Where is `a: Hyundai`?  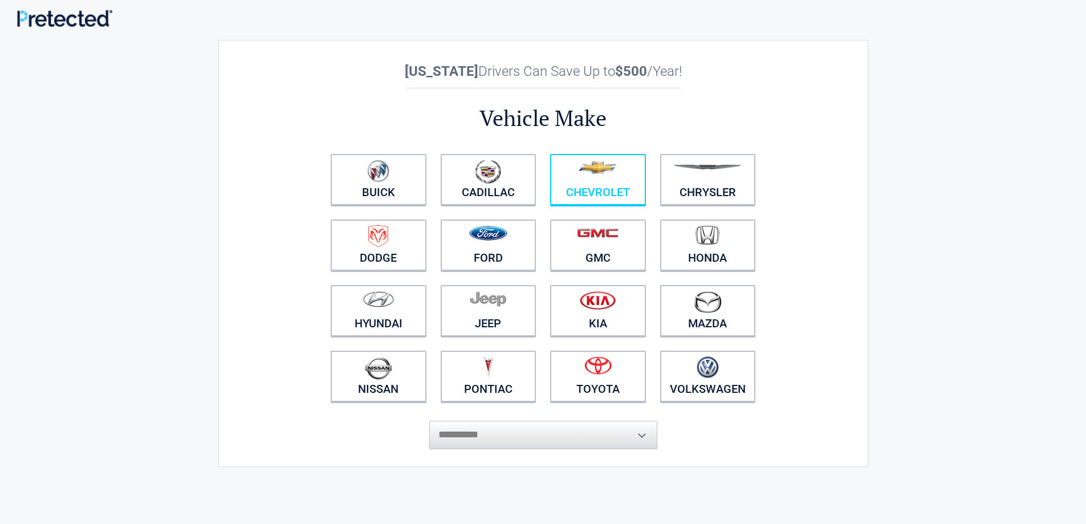 a: Hyundai is located at coordinates (378, 311).